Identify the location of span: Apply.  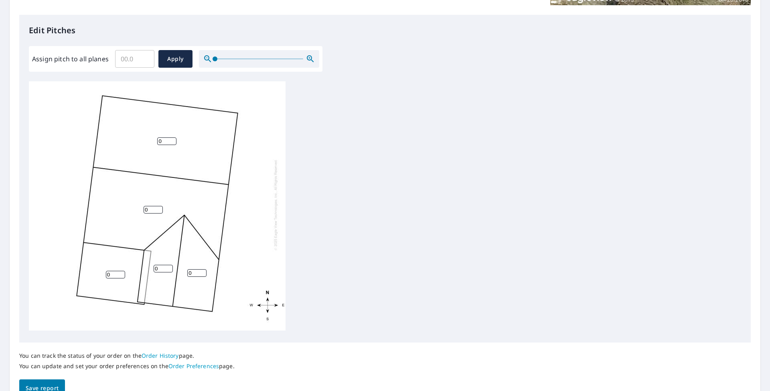
(175, 59).